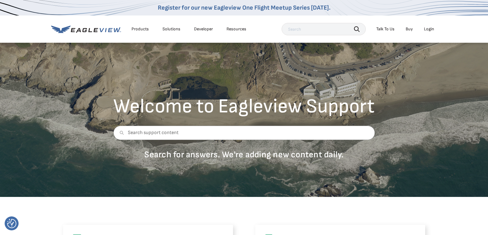 Image resolution: width=488 pixels, height=235 pixels. I want to click on a: Developer, so click(203, 29).